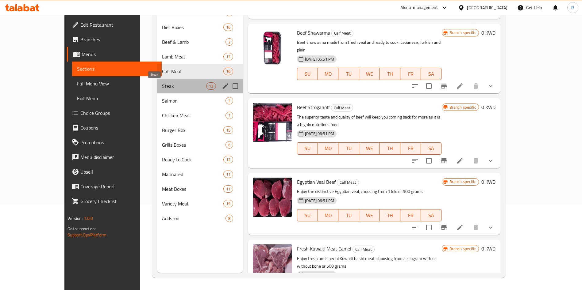 This screenshot has width=582, height=290. What do you see at coordinates (369, 192) in the screenshot?
I see `p: Enjoy the distinctive Egyptian veal, choosing from 1 kilo or 500 grams` at bounding box center [369, 192].